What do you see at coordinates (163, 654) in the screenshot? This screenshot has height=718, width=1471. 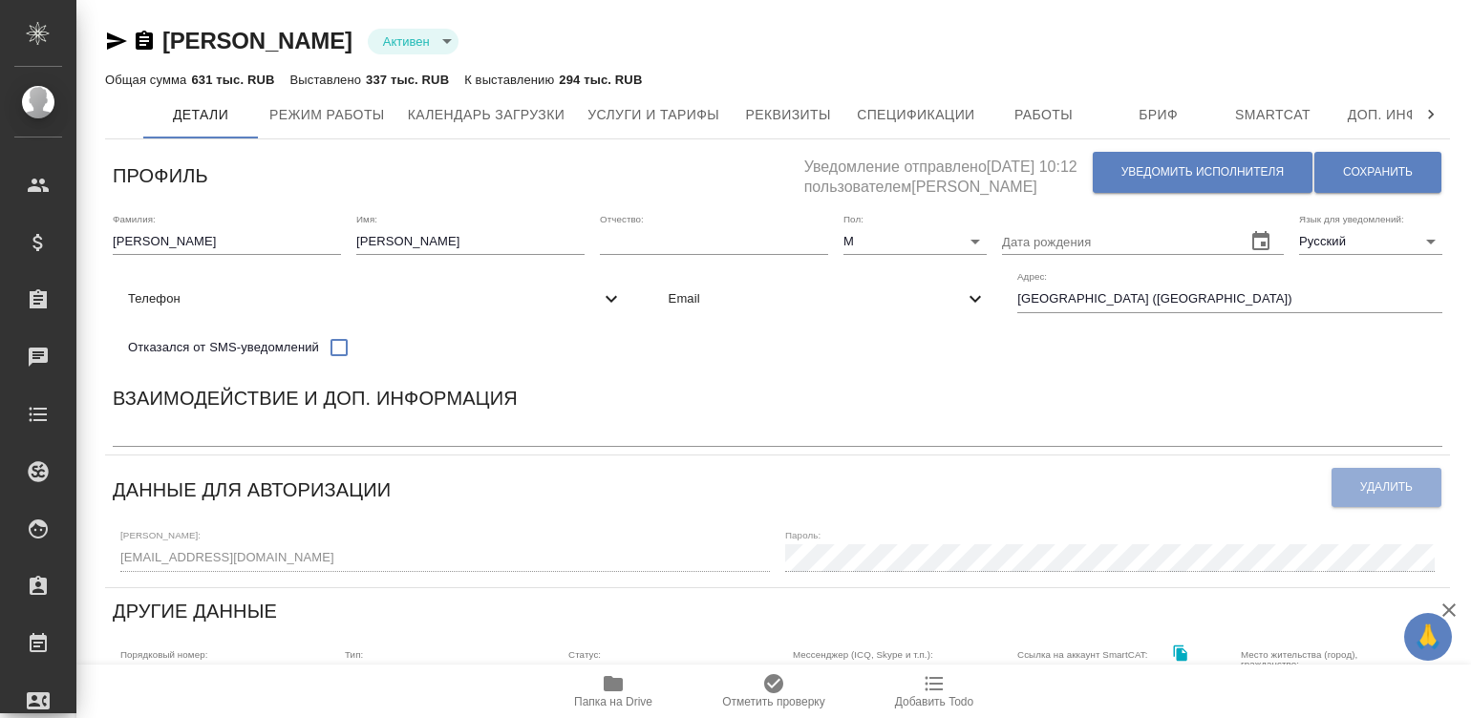 I see `label: Порядковый номер:` at bounding box center [163, 654].